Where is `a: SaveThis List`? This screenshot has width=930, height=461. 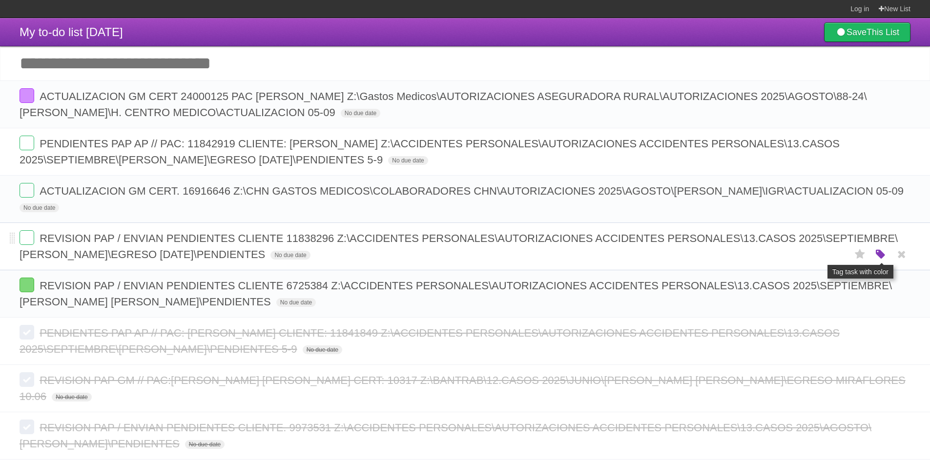
a: SaveThis List is located at coordinates (867, 32).